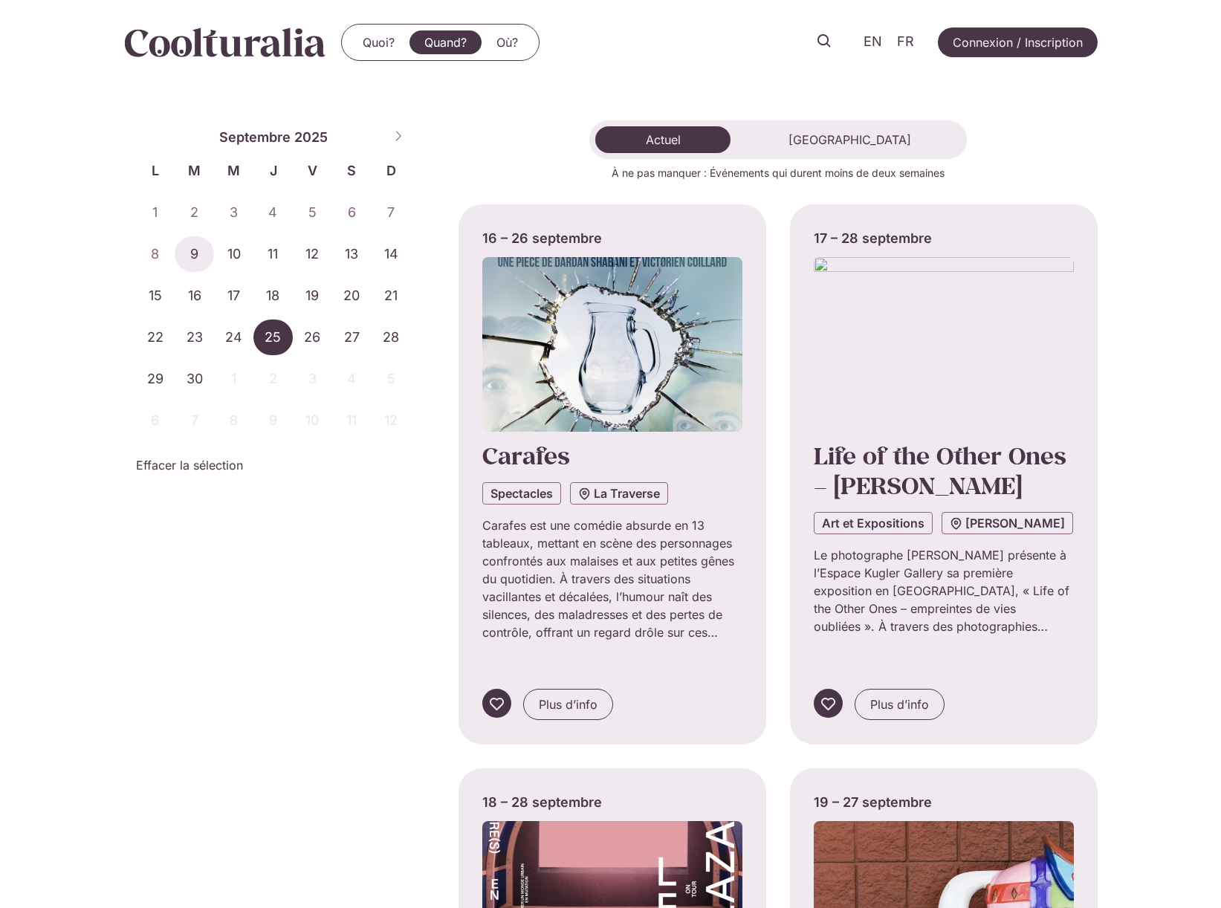 This screenshot has width=1221, height=908. What do you see at coordinates (312, 420) in the screenshot?
I see `span: Octobre 10, 2025` at bounding box center [312, 420].